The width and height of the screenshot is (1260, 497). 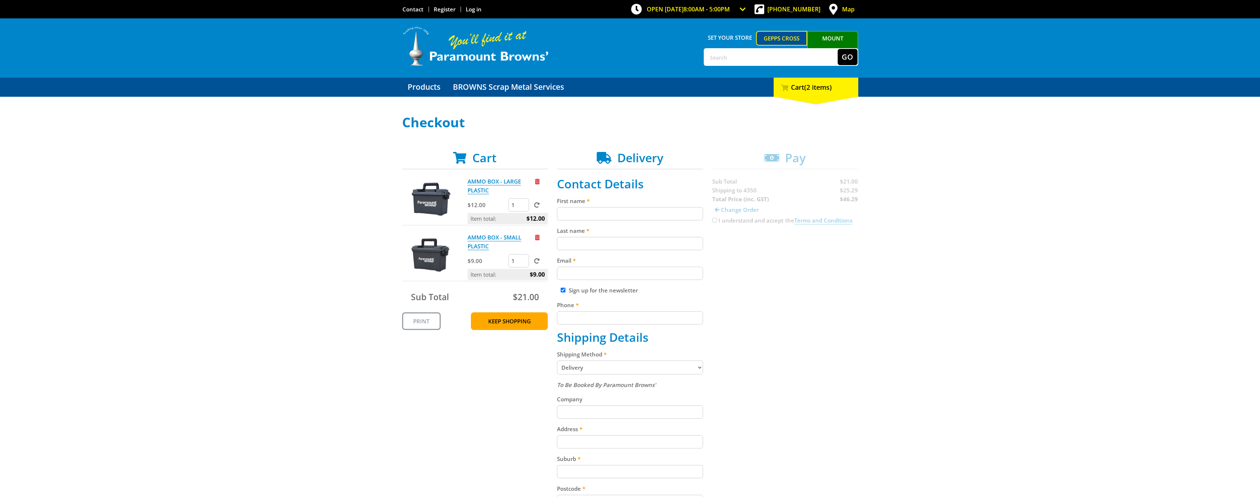 I want to click on label: Sign up for the newsletter, so click(x=603, y=290).